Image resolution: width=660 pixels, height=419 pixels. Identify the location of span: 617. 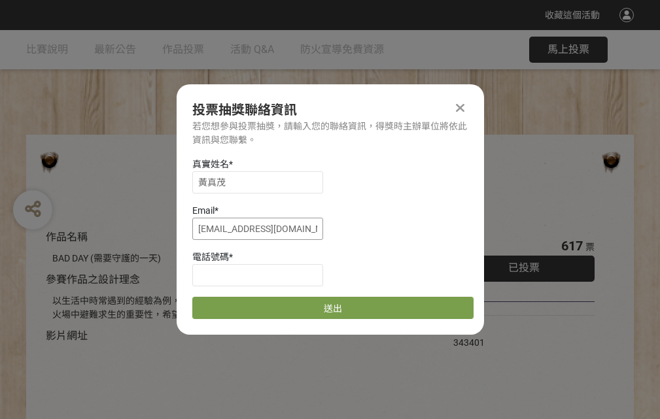
(572, 246).